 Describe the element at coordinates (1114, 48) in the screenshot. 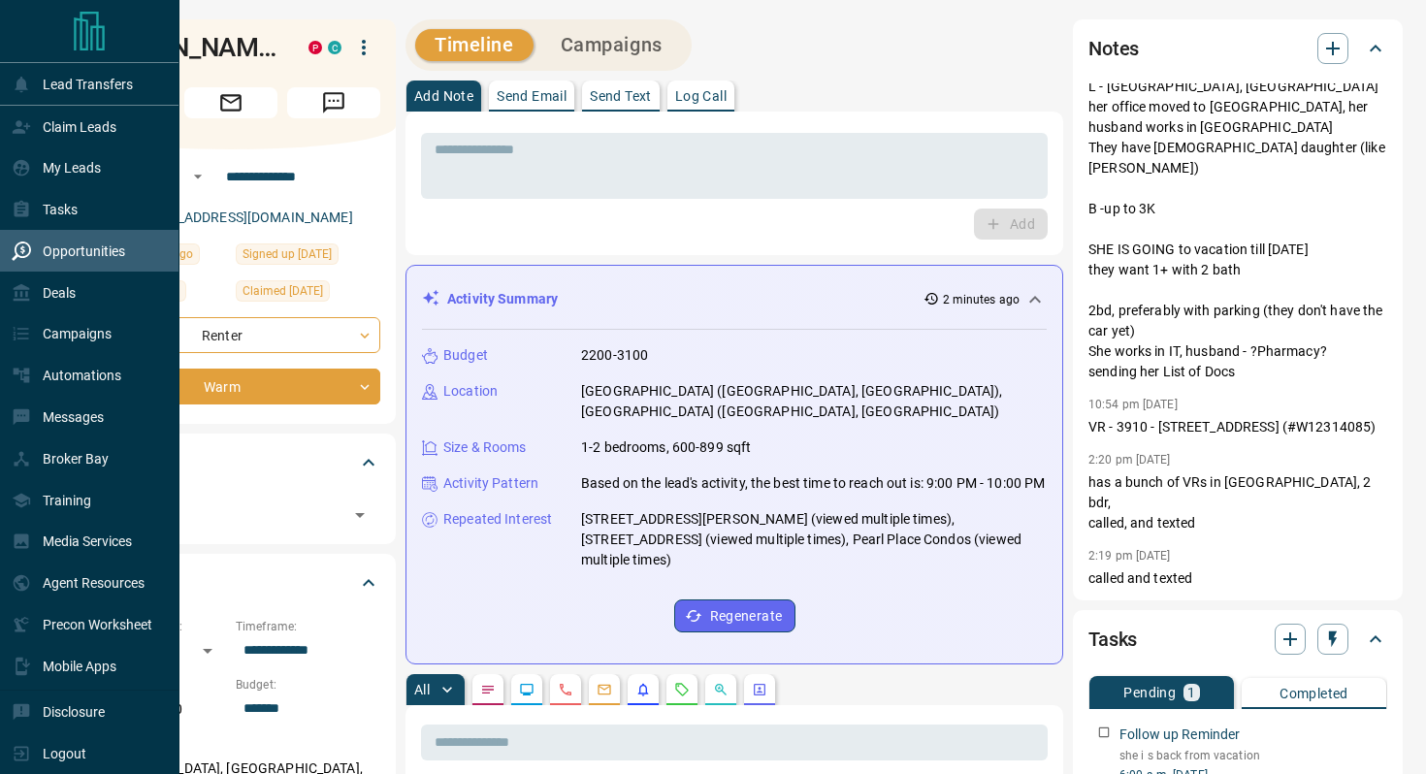

I see `h2: Notes` at that location.